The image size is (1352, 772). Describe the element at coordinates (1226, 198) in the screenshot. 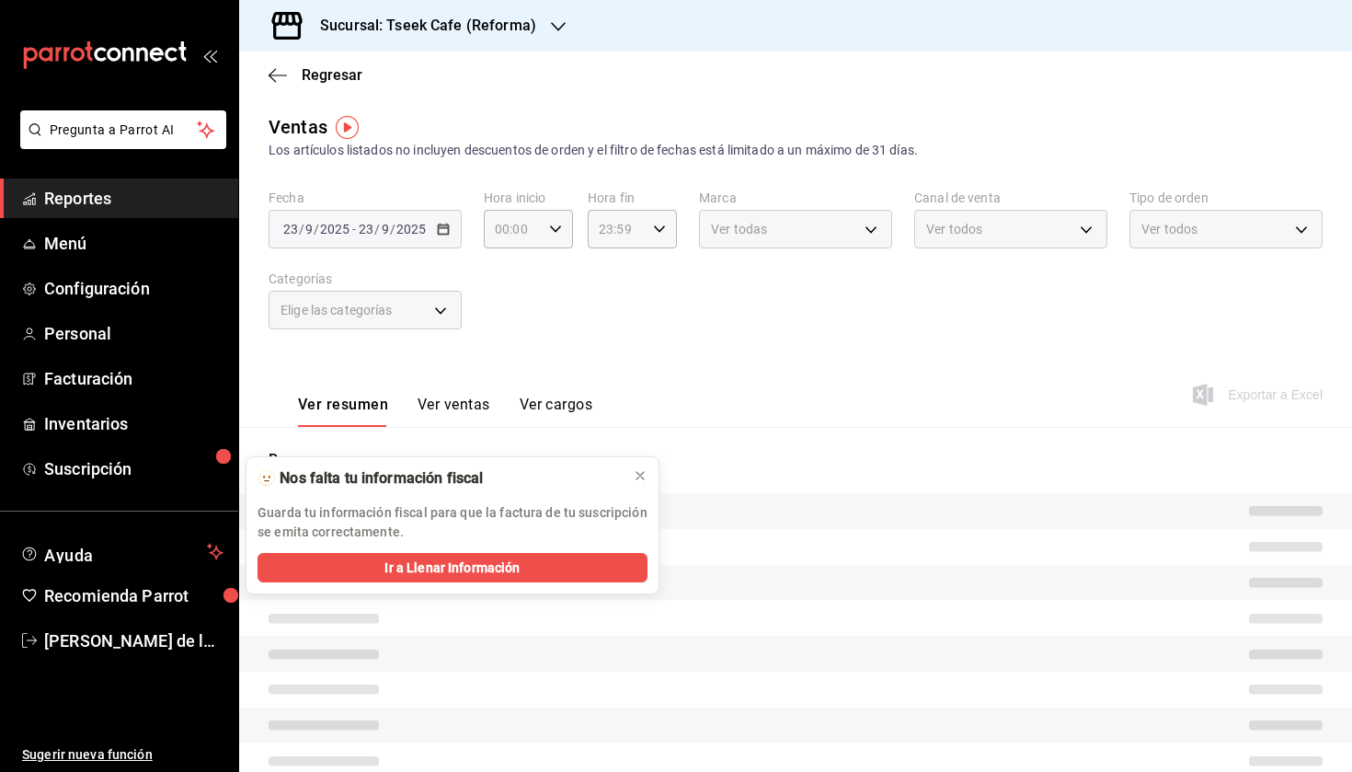

I see `label: Tipo de orden` at that location.